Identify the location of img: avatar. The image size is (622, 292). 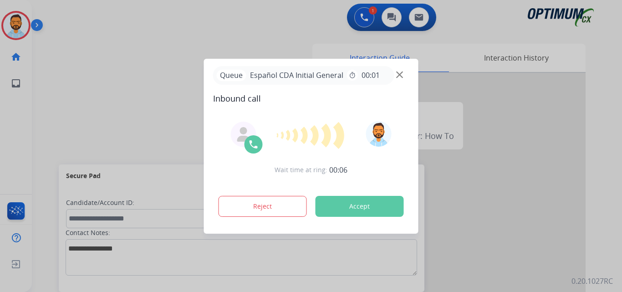
(378, 134).